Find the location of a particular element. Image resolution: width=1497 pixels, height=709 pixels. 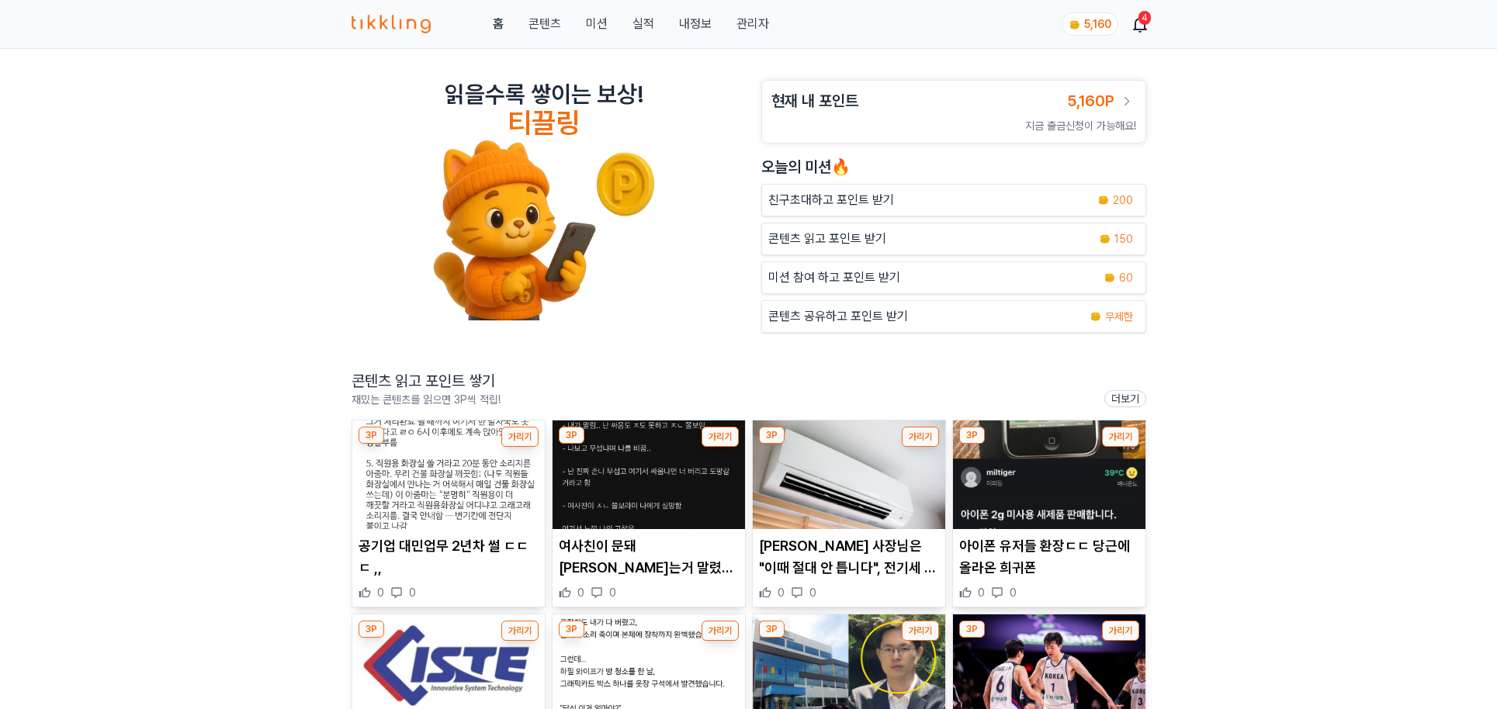

a: coin 5,160 is located at coordinates (1088, 24).